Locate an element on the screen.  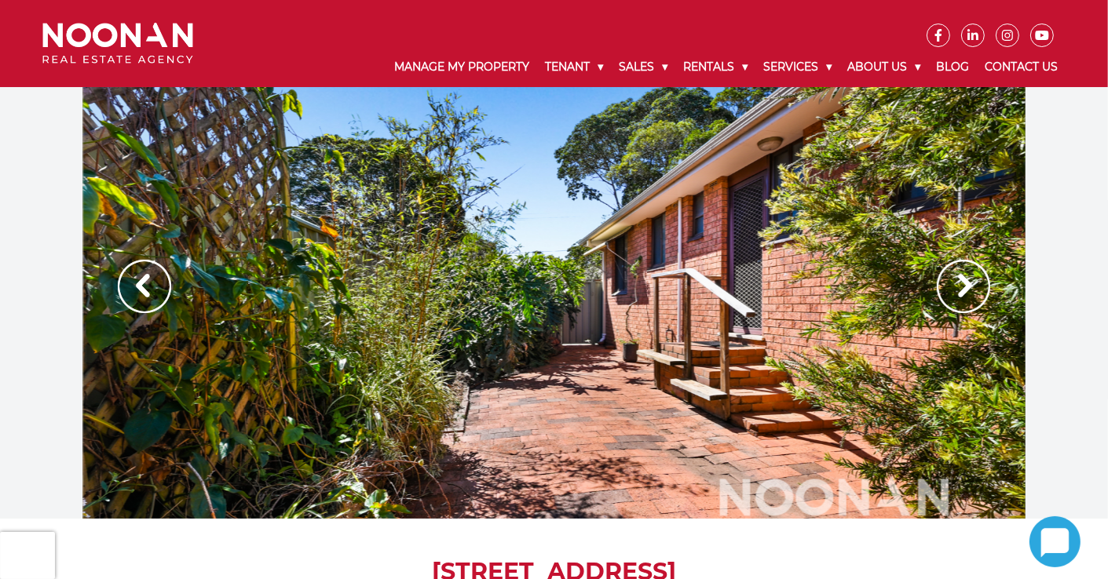
a: Services is located at coordinates (797, 67).